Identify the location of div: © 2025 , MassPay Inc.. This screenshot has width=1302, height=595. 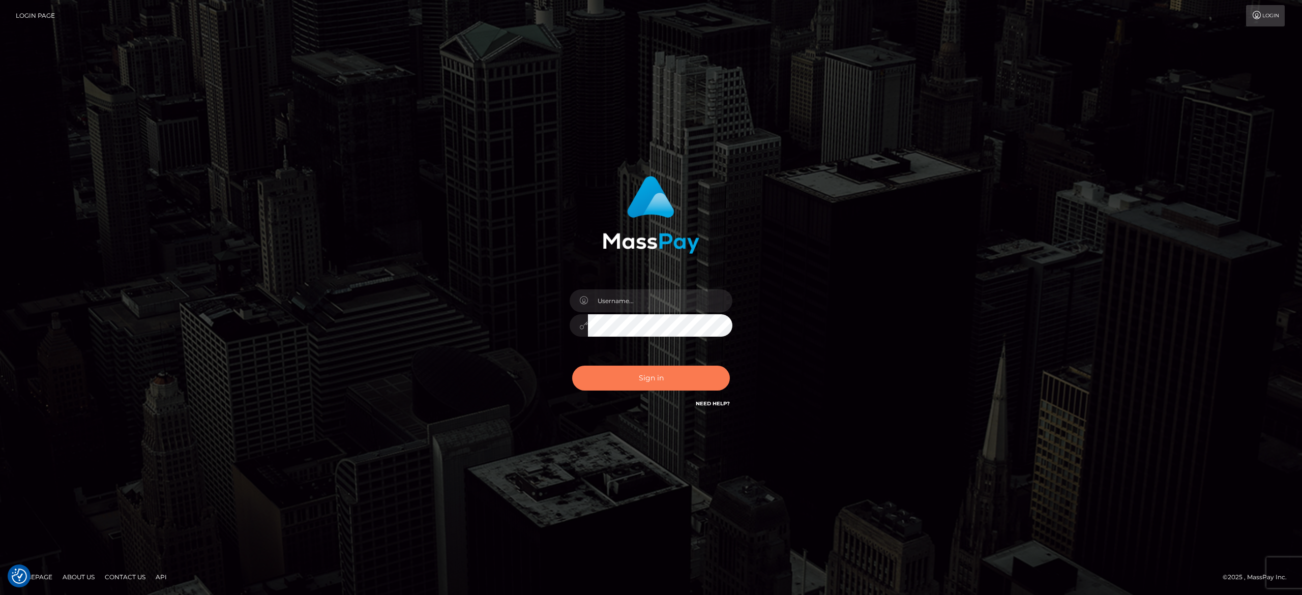
(1258, 577).